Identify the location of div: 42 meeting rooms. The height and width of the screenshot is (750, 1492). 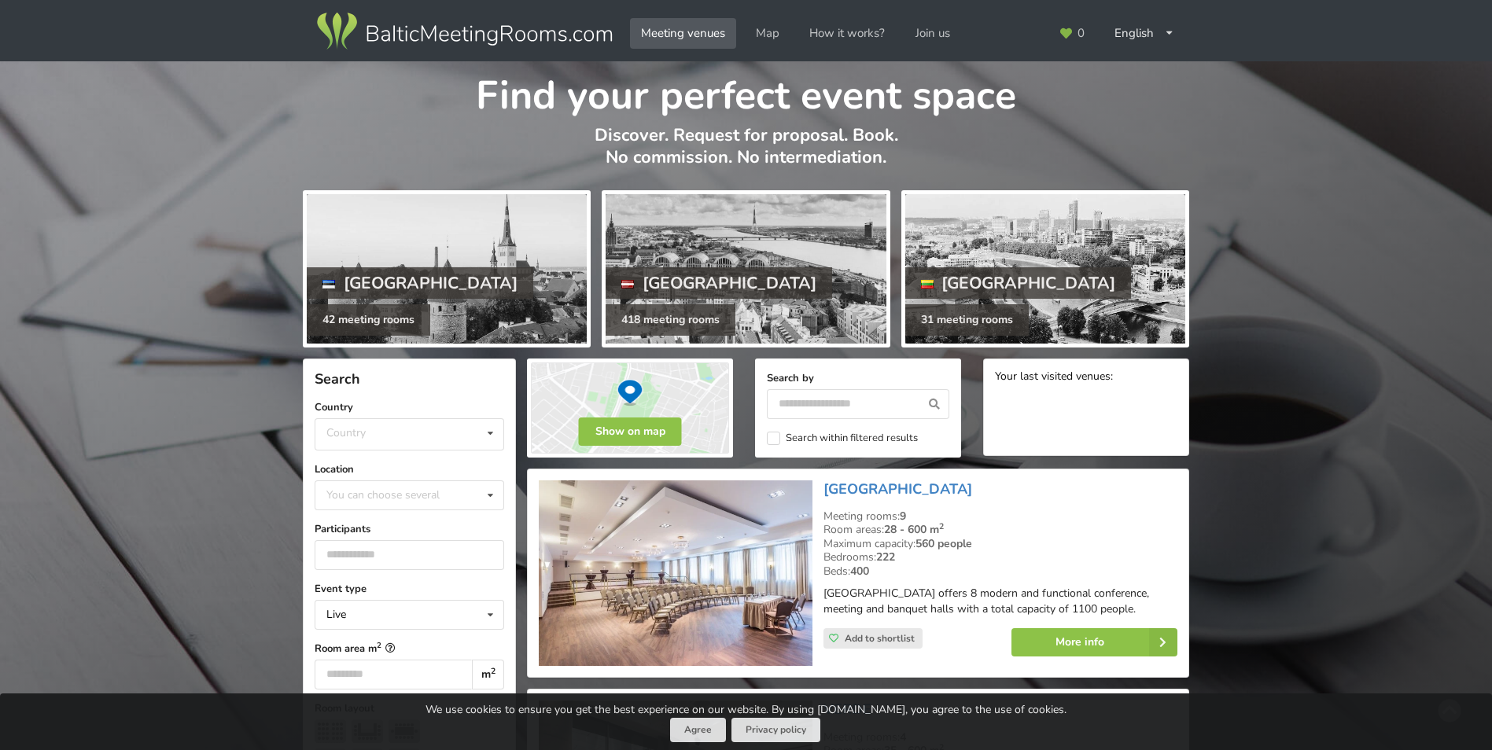
(368, 320).